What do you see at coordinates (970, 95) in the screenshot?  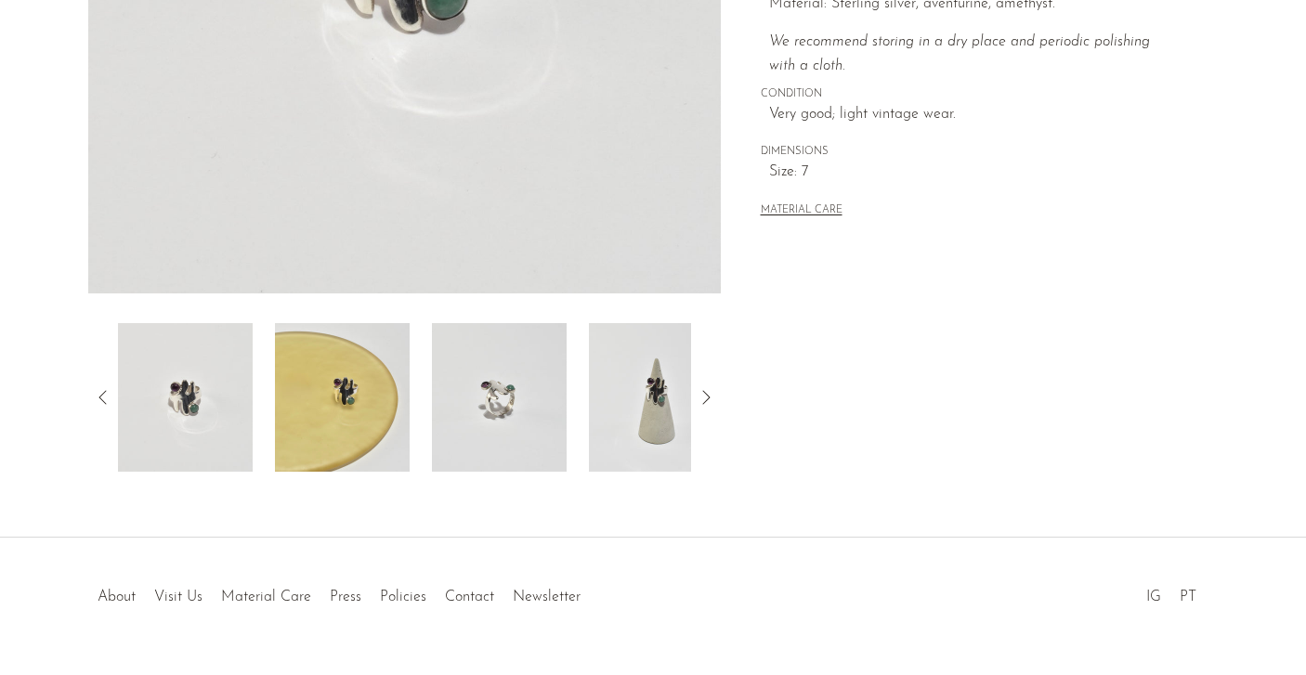 I see `span: CONDITION` at bounding box center [970, 95].